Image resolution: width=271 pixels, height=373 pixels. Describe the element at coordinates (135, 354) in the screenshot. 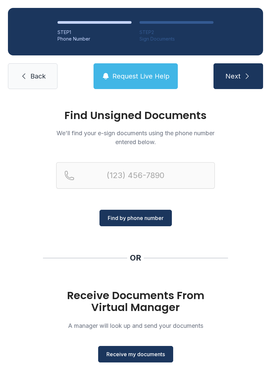

I see `span: Receive my documents` at that location.